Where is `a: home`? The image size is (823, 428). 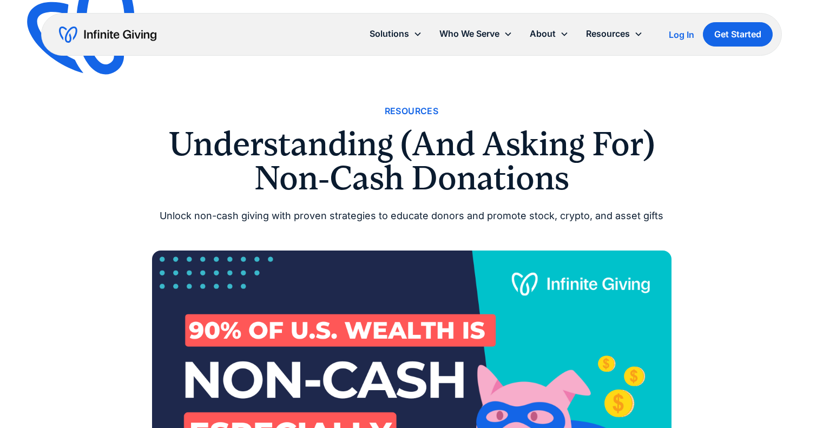 a: home is located at coordinates (108, 35).